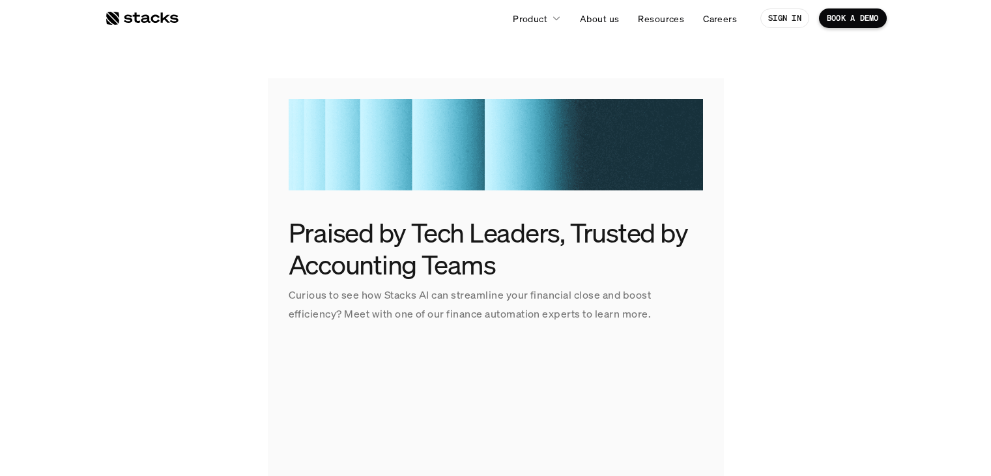 The height and width of the screenshot is (476, 991). I want to click on a: BOOK A DEMO, so click(853, 18).